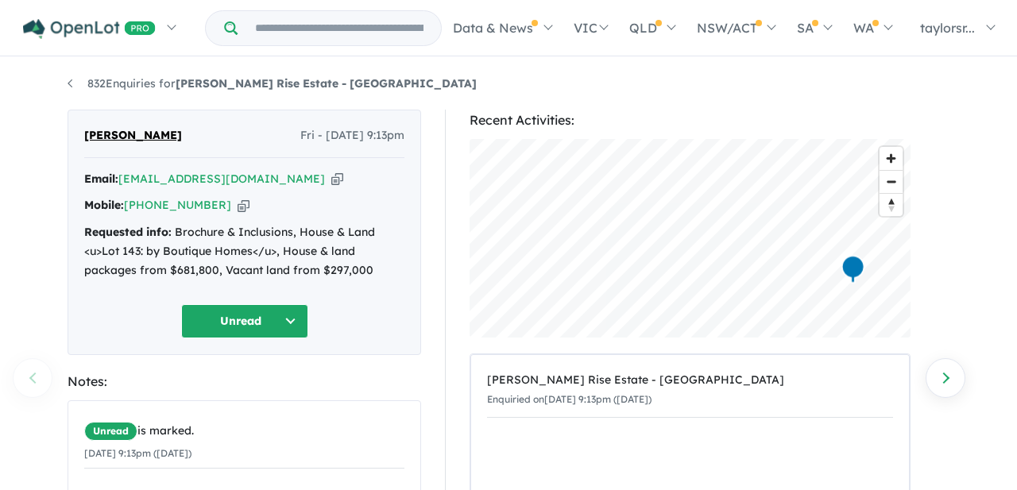 This screenshot has height=490, width=1017. What do you see at coordinates (110, 431) in the screenshot?
I see `span: Unread` at bounding box center [110, 431].